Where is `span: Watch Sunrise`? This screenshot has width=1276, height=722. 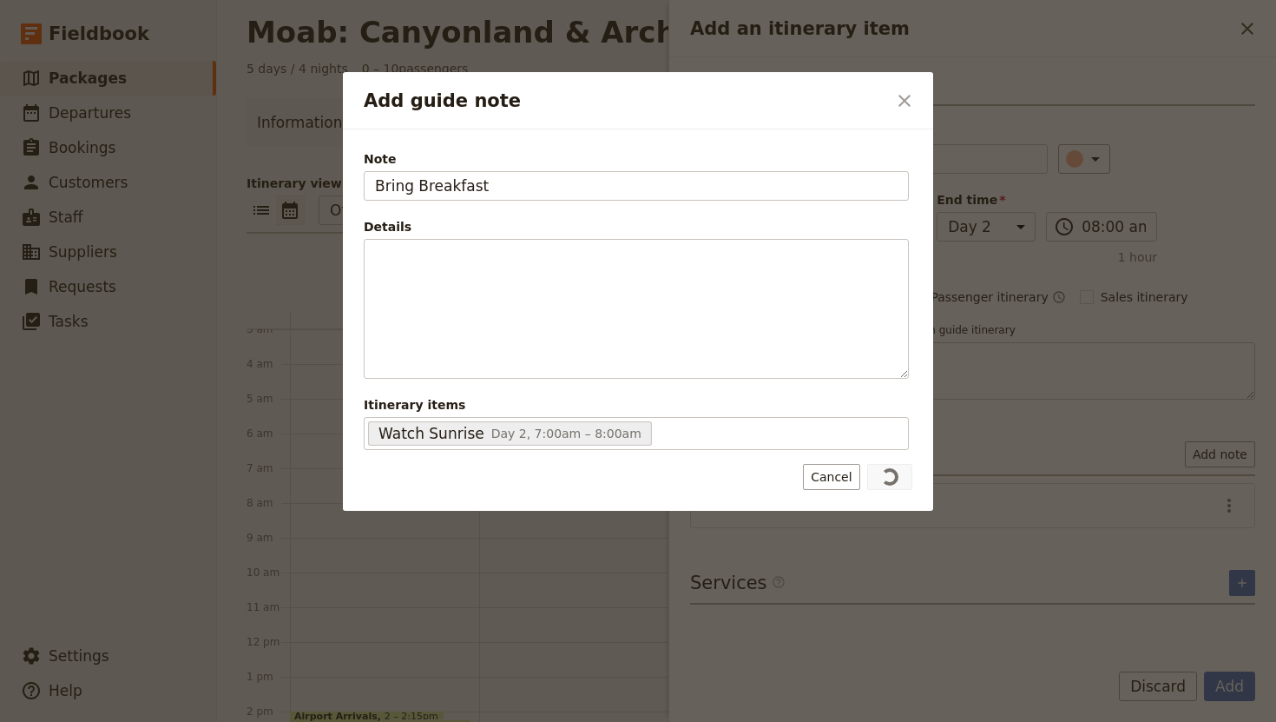
span: Watch Sunrise is located at coordinates (432, 433).